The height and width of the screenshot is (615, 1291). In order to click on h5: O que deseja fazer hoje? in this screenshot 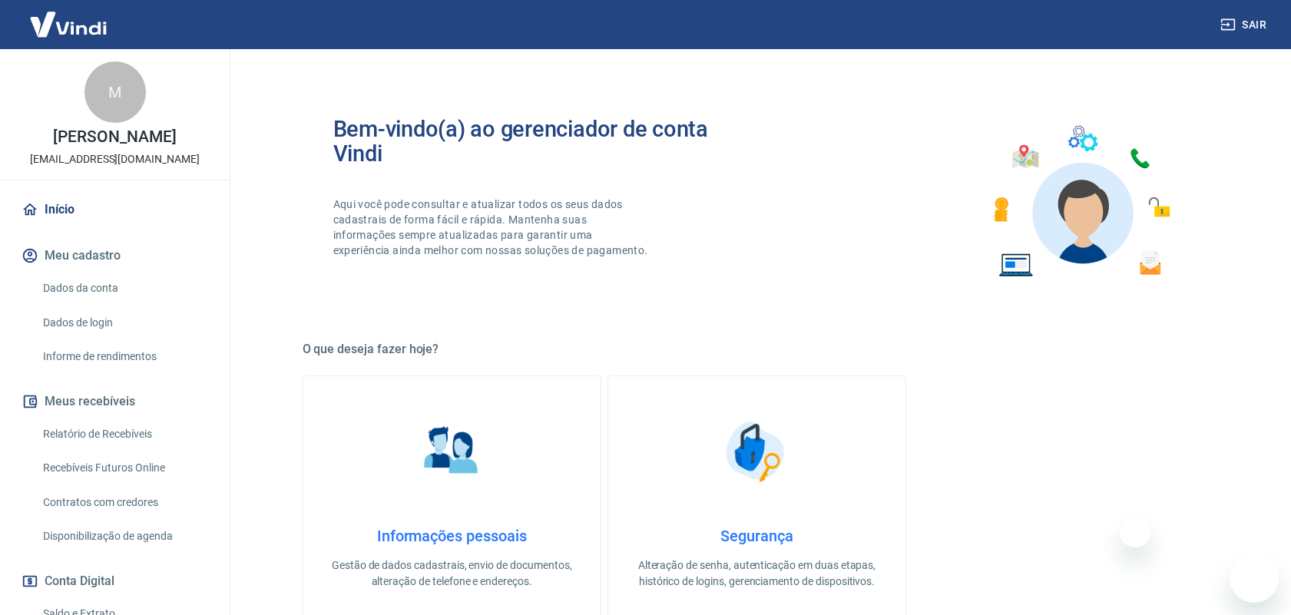, I will do `click(757, 350)`.